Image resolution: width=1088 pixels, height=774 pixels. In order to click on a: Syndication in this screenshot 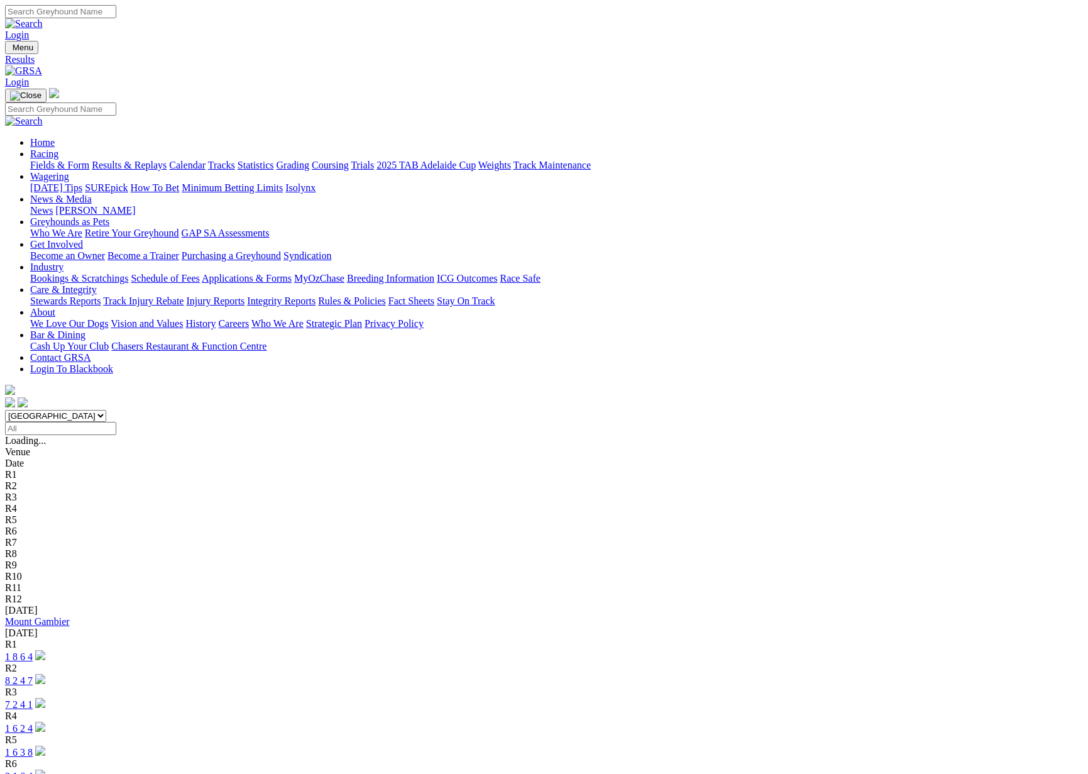, I will do `click(307, 255)`.